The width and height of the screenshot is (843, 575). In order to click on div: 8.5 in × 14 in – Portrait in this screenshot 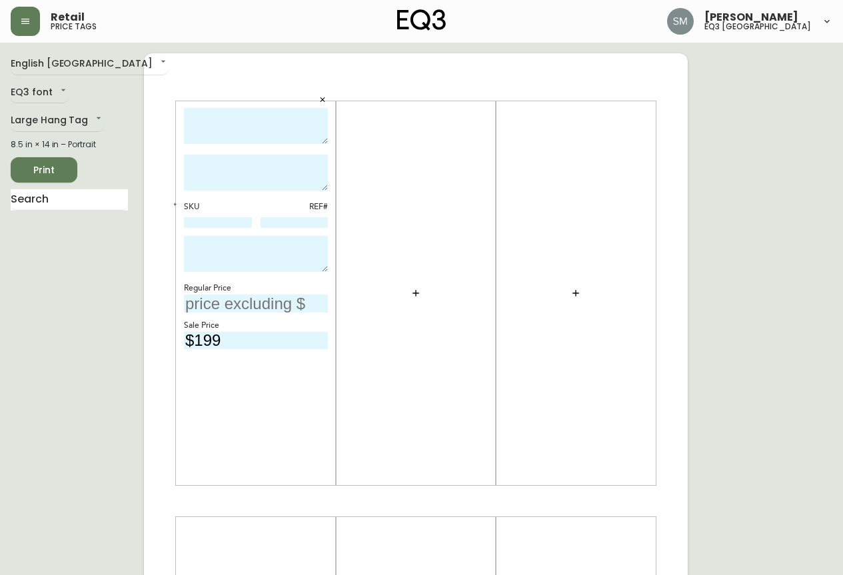, I will do `click(69, 145)`.